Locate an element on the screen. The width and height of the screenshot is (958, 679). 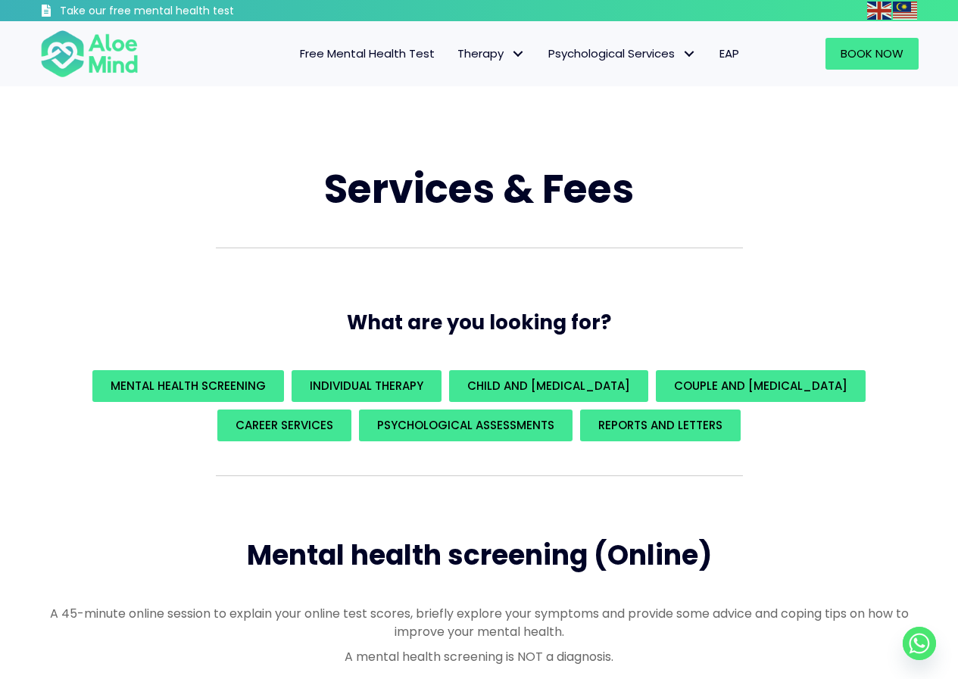
a: TherapyTherapy: submenu is located at coordinates (491, 54).